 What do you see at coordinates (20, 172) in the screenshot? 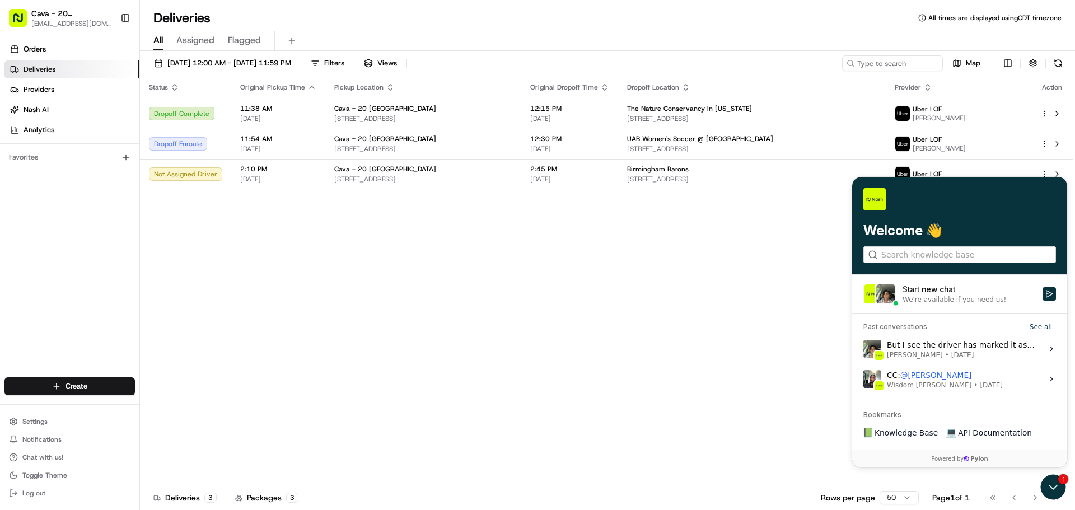
I see `img: Grace Nketiah` at bounding box center [20, 172].